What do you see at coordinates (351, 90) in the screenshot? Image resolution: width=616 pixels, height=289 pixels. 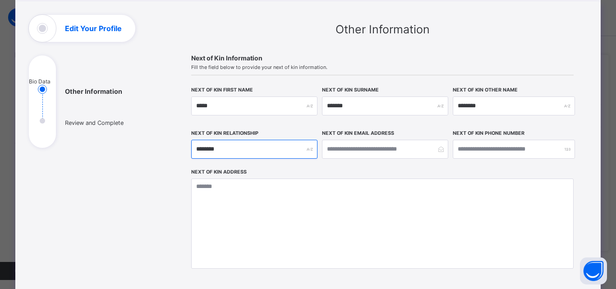 I see `label: Next of Kin Surname` at bounding box center [351, 90].